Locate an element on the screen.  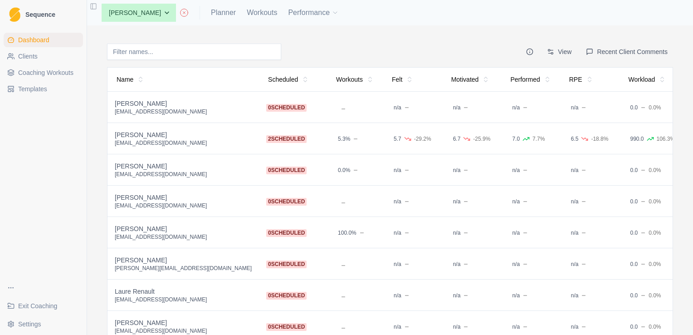
button: Name is located at coordinates (130, 79).